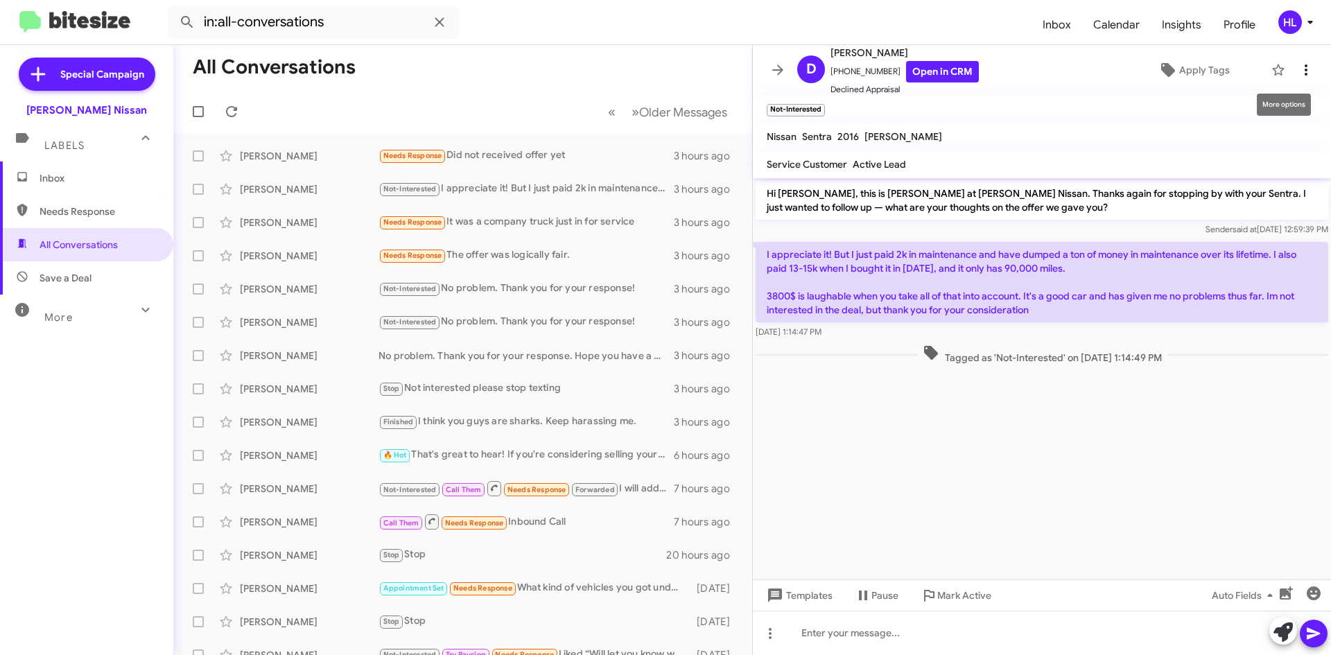 The width and height of the screenshot is (1331, 655). What do you see at coordinates (1245, 596) in the screenshot?
I see `button: Auto Fields` at bounding box center [1245, 596].